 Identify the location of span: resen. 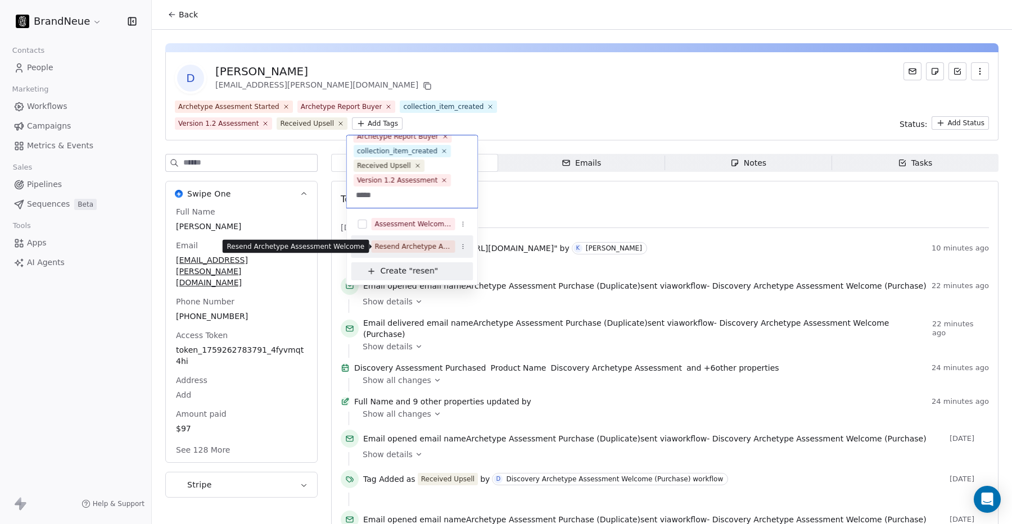
(423, 271).